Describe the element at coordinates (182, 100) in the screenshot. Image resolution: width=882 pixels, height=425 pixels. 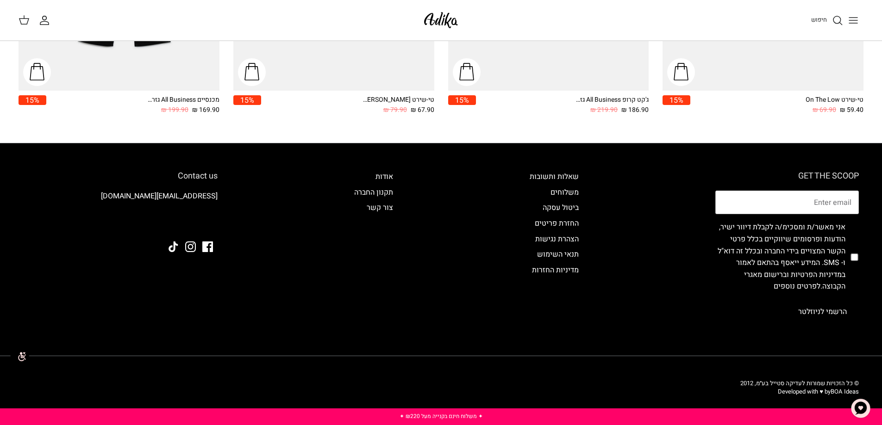
I see `div: מכנסיים All Business גזרה מחויטת` at that location.